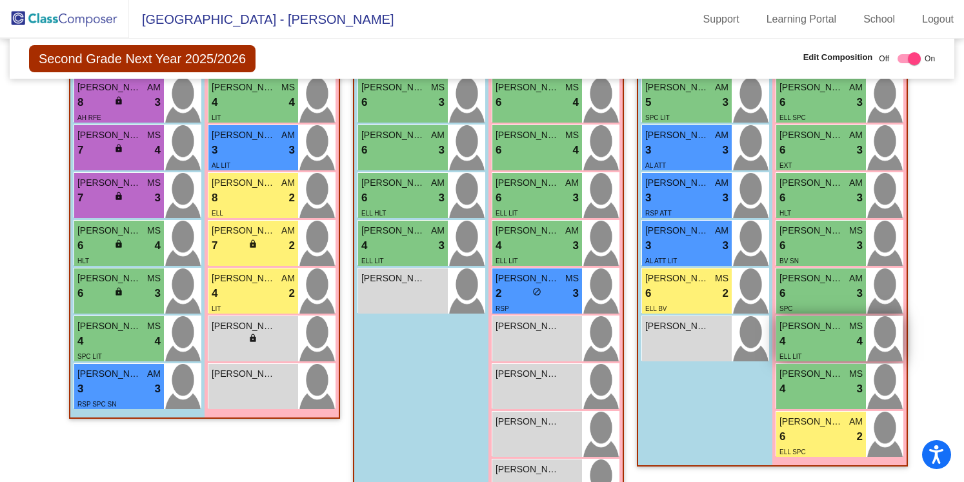 This screenshot has width=964, height=482. Describe the element at coordinates (83, 261) in the screenshot. I see `span: HLT` at that location.